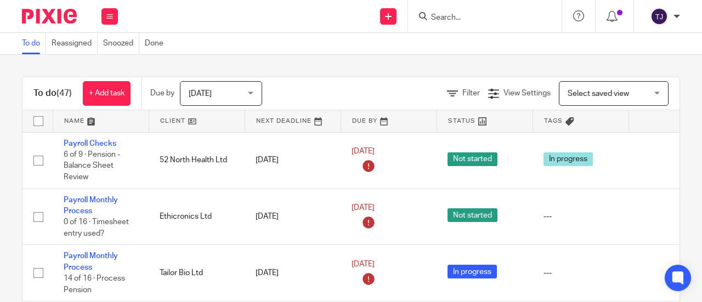 This screenshot has width=702, height=302. What do you see at coordinates (471, 93) in the screenshot?
I see `span: Filter` at bounding box center [471, 93].